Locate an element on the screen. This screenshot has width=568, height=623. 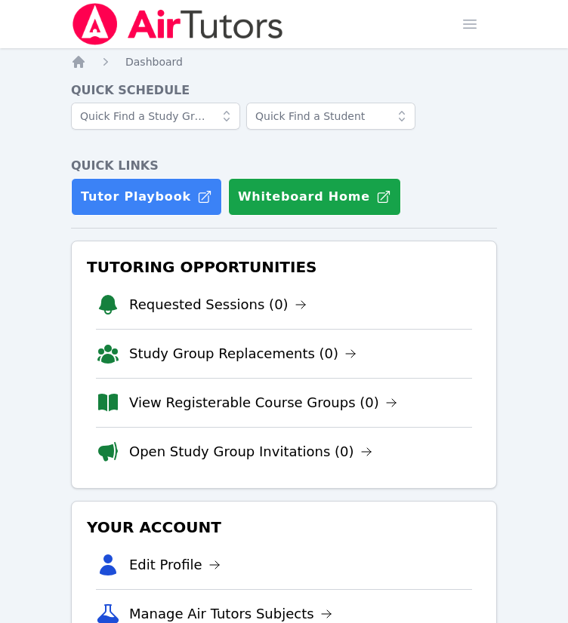
h4: Quick Links is located at coordinates (284, 166).